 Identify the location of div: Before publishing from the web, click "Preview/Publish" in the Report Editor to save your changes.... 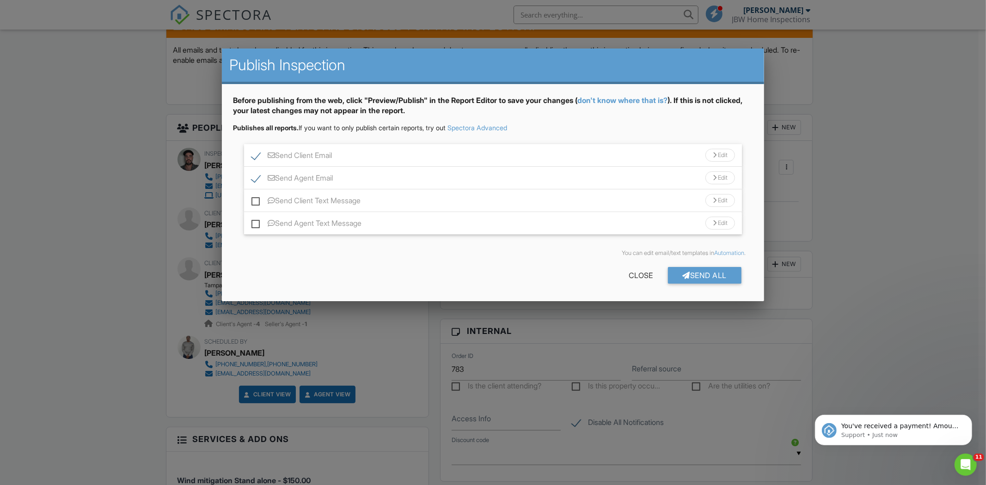
(493, 109).